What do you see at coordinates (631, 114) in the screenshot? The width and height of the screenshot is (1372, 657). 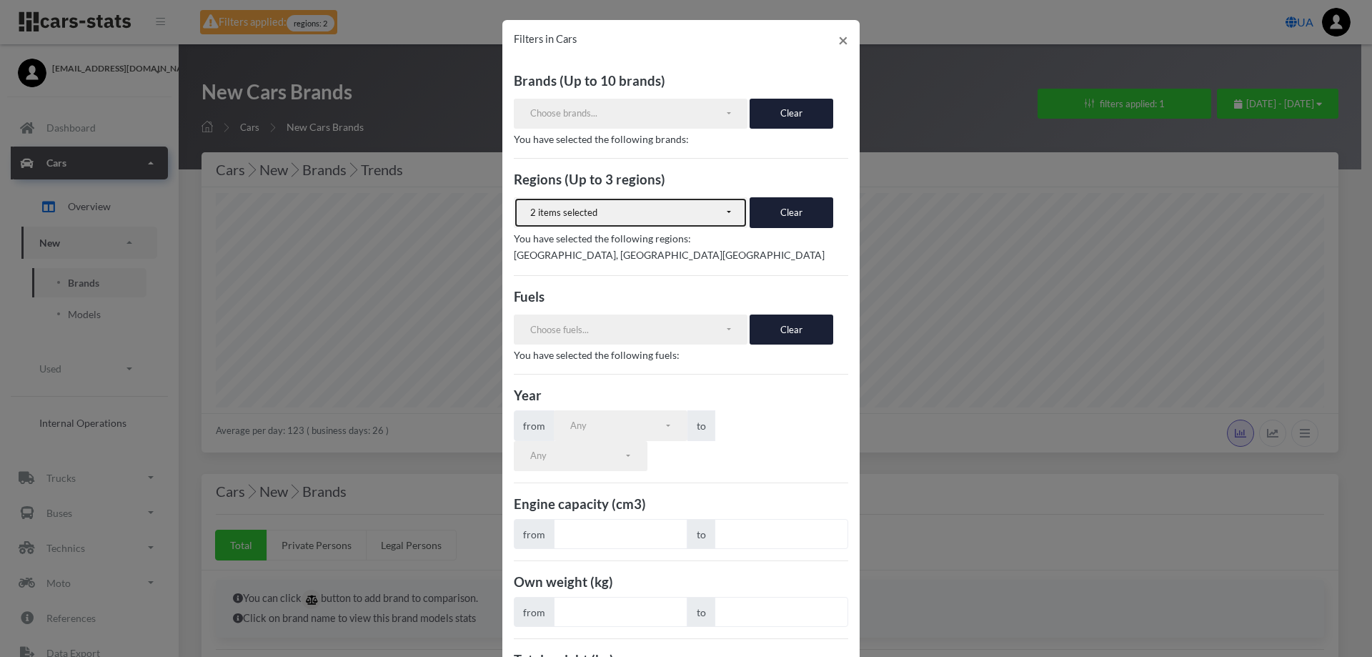 I see `button: Choose brands...` at bounding box center [631, 114].